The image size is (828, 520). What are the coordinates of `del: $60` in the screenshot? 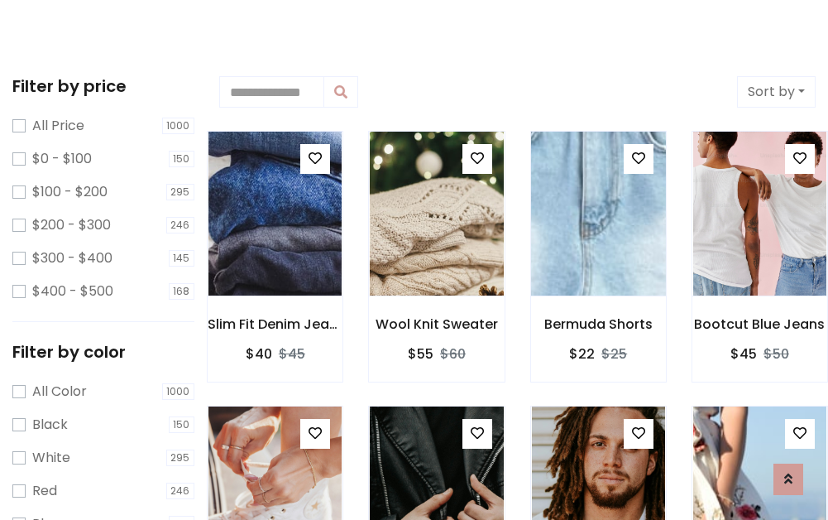 It's located at (453, 353).